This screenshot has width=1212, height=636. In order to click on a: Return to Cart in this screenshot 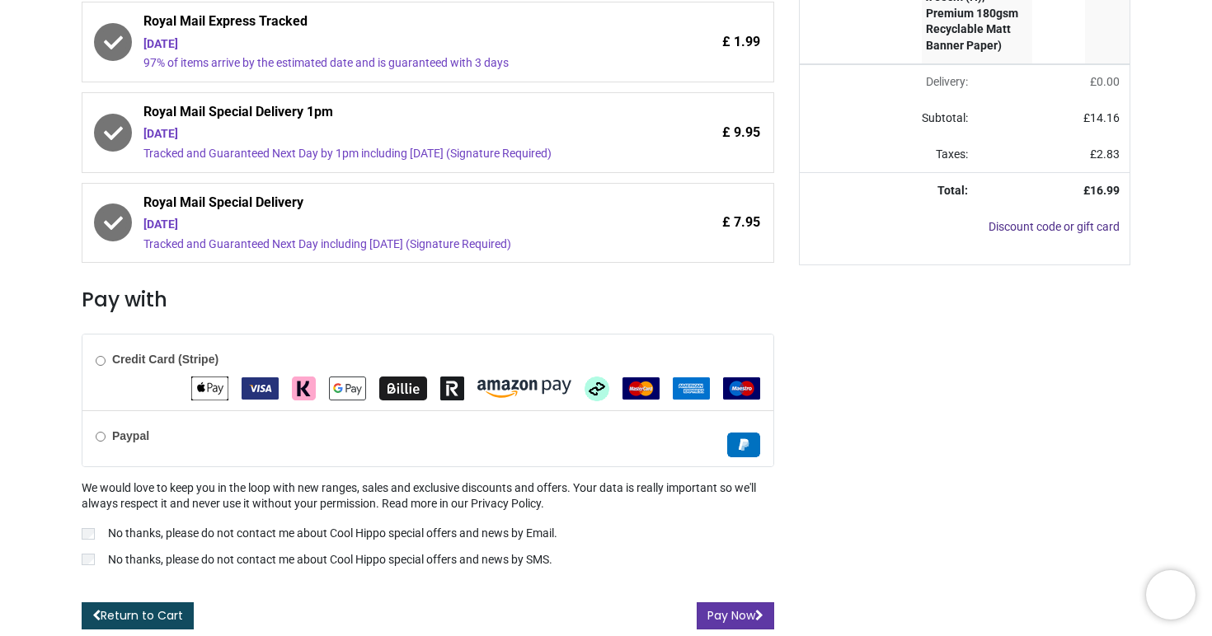, I will do `click(138, 617)`.